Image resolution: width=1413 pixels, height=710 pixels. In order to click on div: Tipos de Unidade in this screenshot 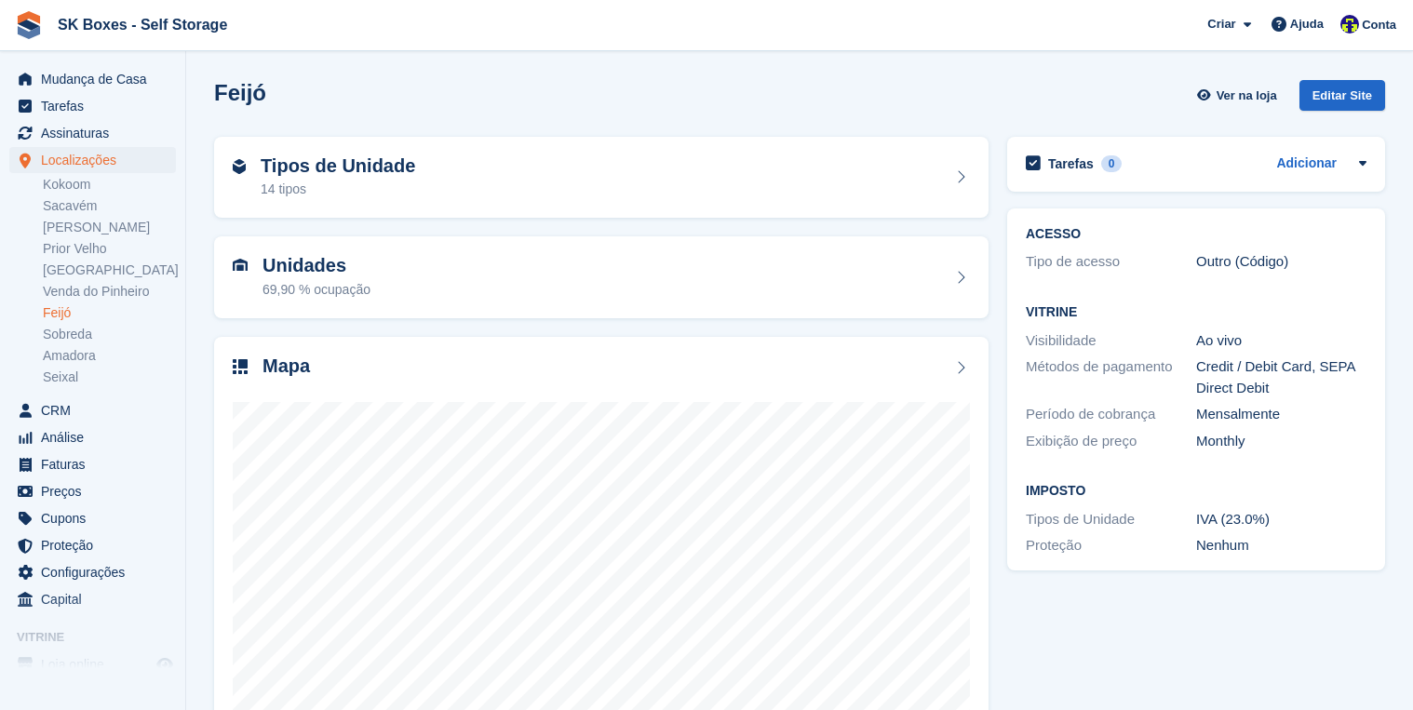, I will do `click(1110, 519)`.